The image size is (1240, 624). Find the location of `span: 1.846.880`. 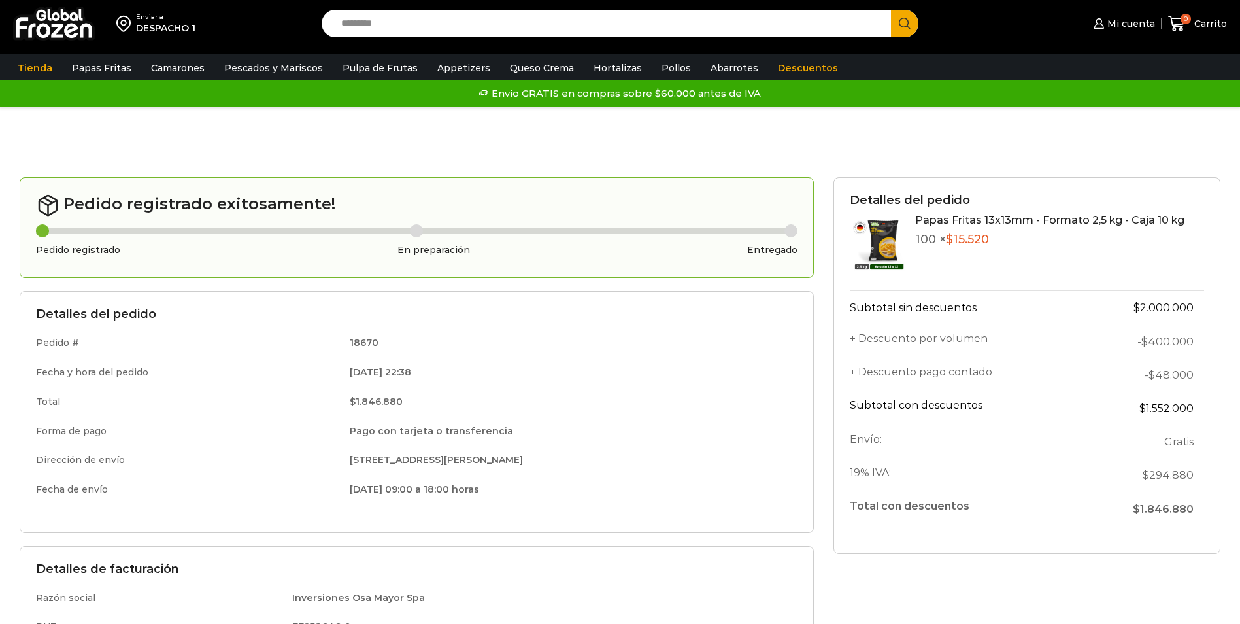

span: 1.846.880 is located at coordinates (1163, 509).